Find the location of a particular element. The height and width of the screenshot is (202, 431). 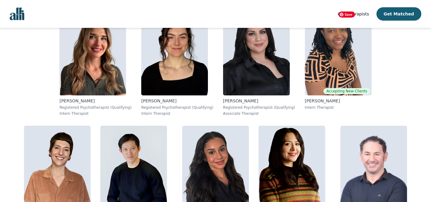

span: Our Therapists is located at coordinates (353, 14).